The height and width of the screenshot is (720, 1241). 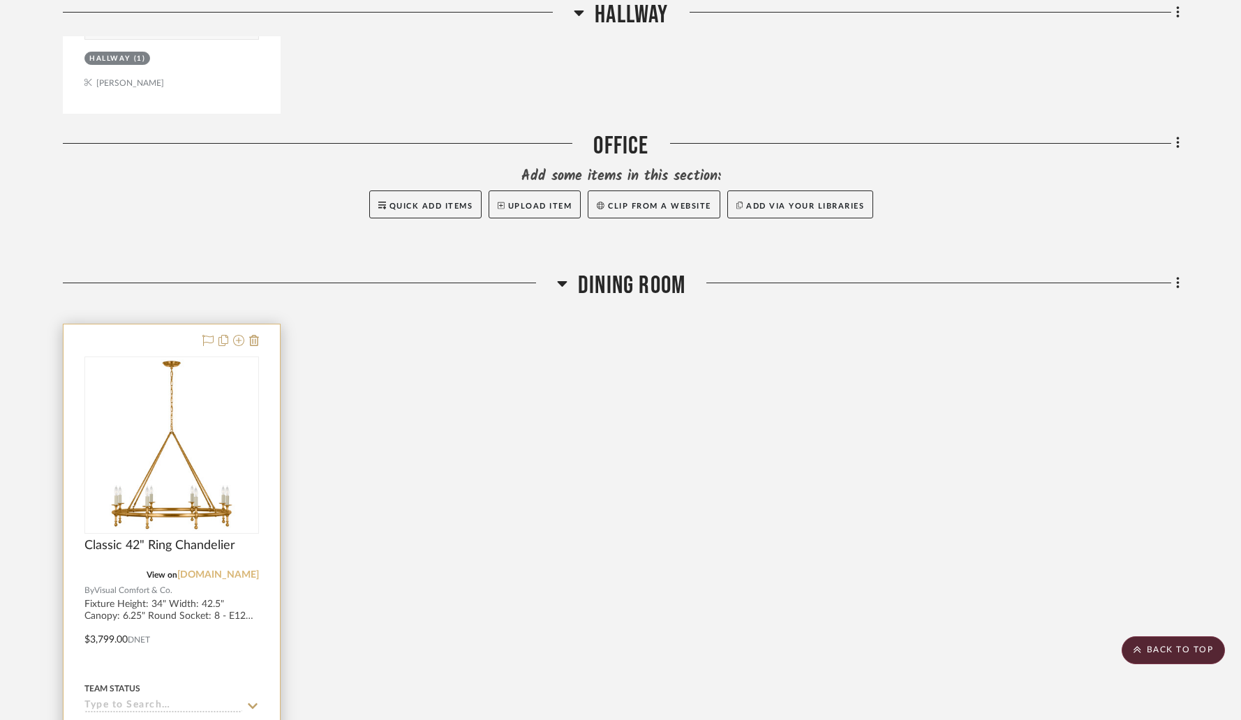 What do you see at coordinates (535, 204) in the screenshot?
I see `button: Upload Item` at bounding box center [535, 204].